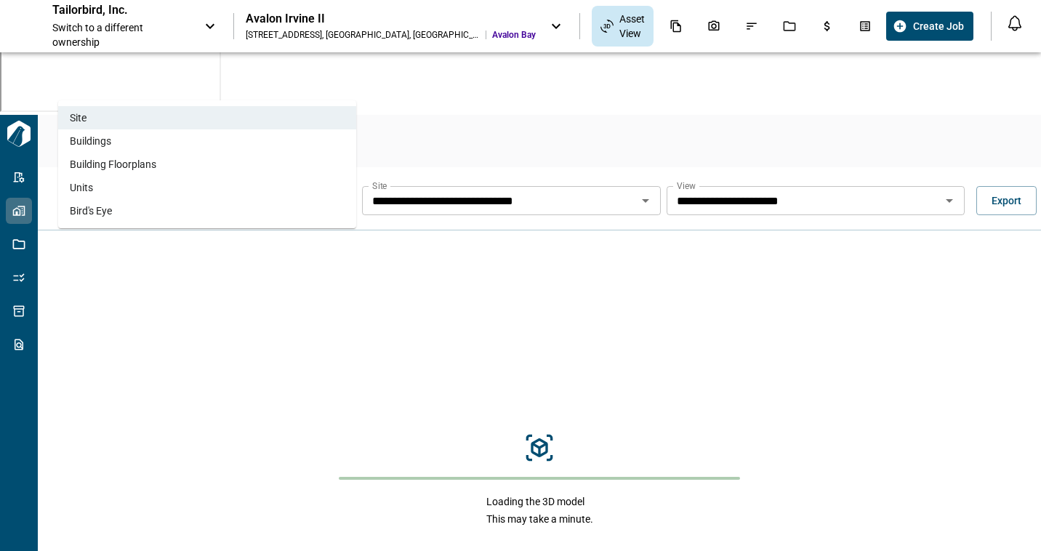 This screenshot has width=1041, height=551. What do you see at coordinates (539, 519) in the screenshot?
I see `span: This may take a minute.` at bounding box center [539, 519].